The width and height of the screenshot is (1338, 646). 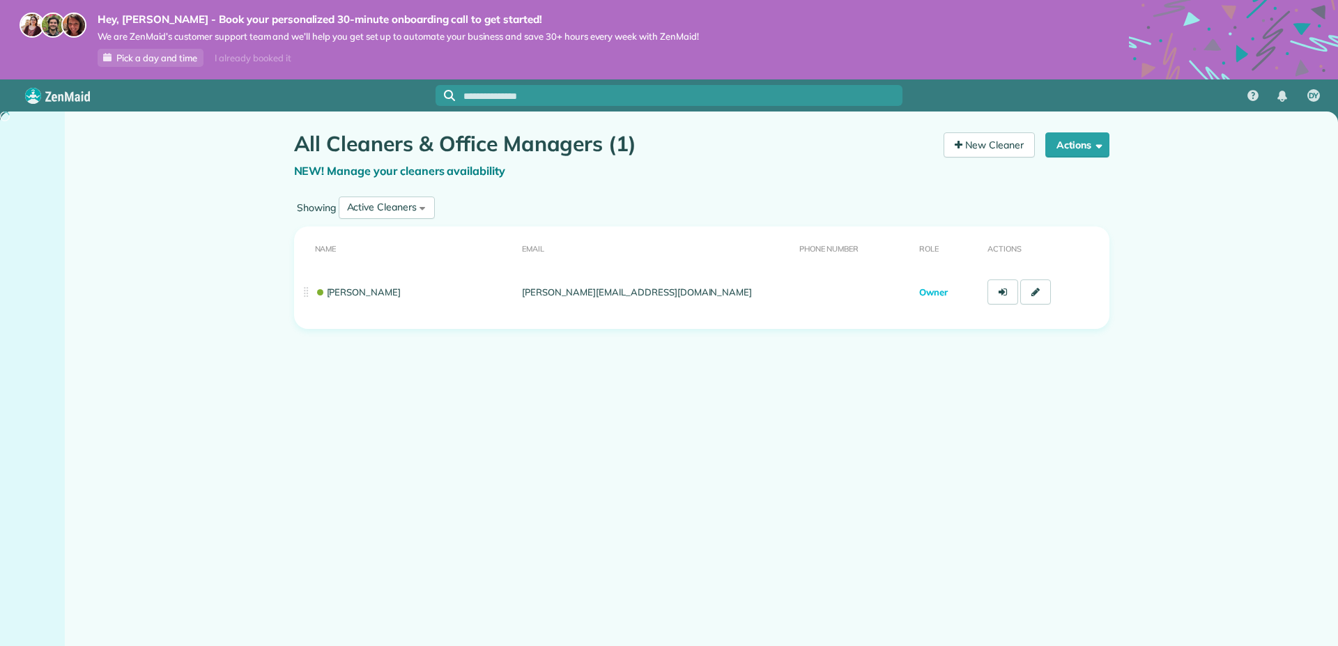 I want to click on a: Pick a day and time, so click(x=151, y=58).